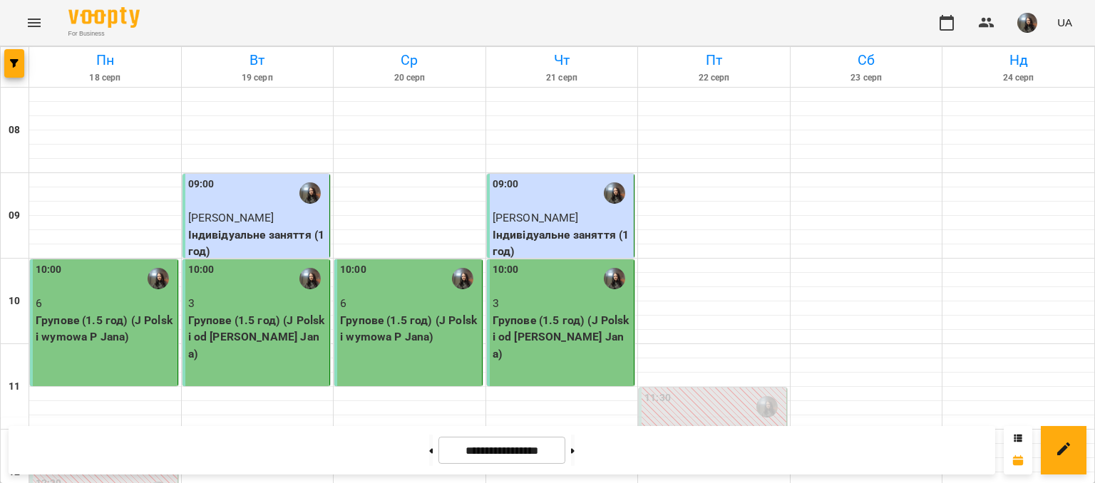 The height and width of the screenshot is (483, 1095). What do you see at coordinates (562, 78) in the screenshot?
I see `h6: 21 серп` at bounding box center [562, 78].